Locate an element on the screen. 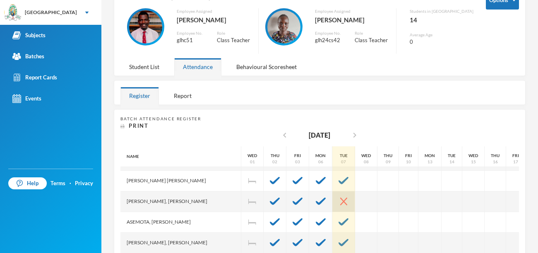 Image resolution: width=538 pixels, height=253 pixels. div: 13 is located at coordinates (430, 162).